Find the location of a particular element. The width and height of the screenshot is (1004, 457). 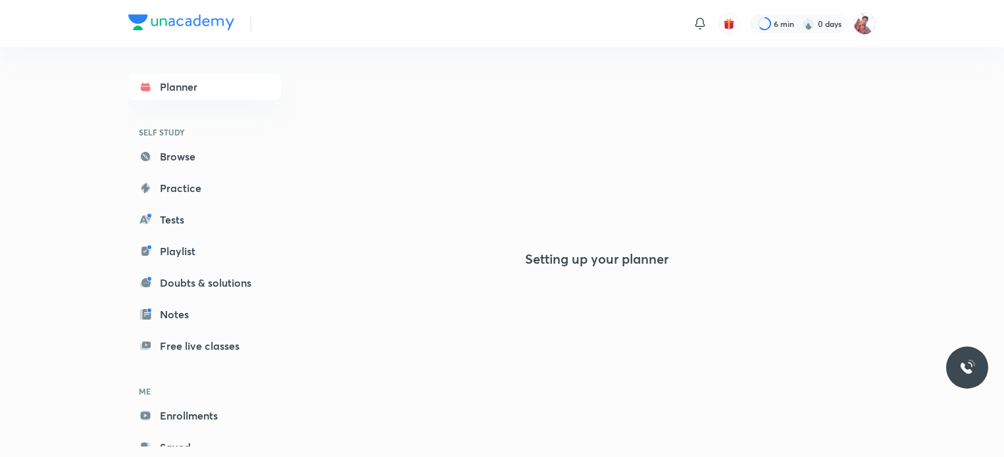

a: Tests is located at coordinates (205, 220).